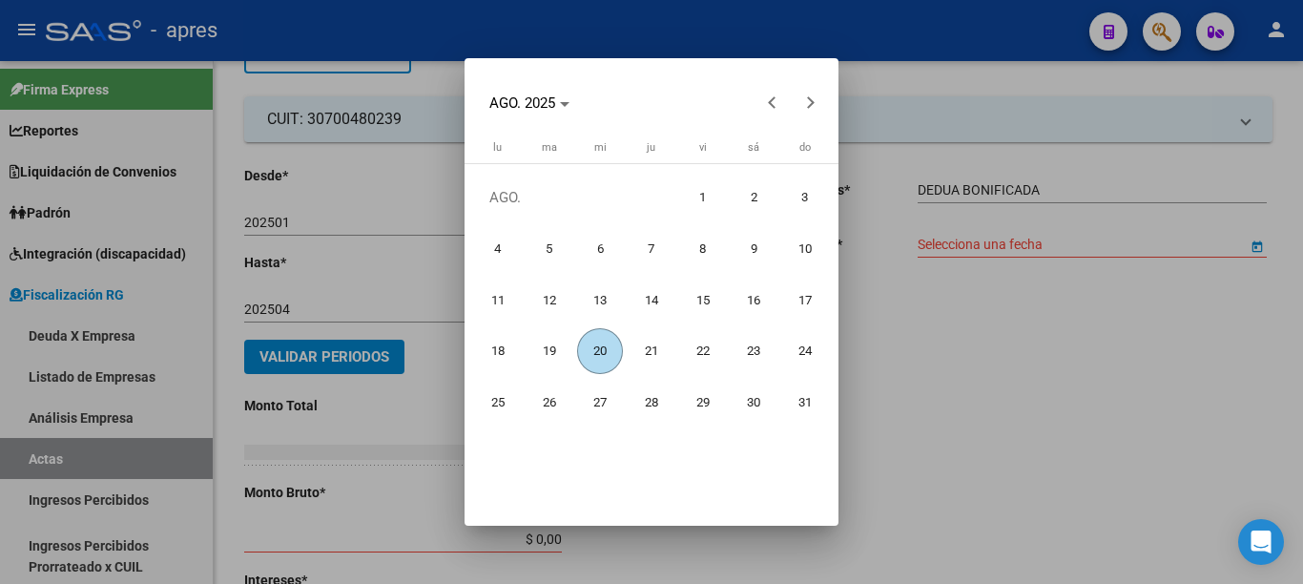 The height and width of the screenshot is (584, 1303). What do you see at coordinates (754, 351) in the screenshot?
I see `button: 23 de agosto de 2025` at bounding box center [754, 351].